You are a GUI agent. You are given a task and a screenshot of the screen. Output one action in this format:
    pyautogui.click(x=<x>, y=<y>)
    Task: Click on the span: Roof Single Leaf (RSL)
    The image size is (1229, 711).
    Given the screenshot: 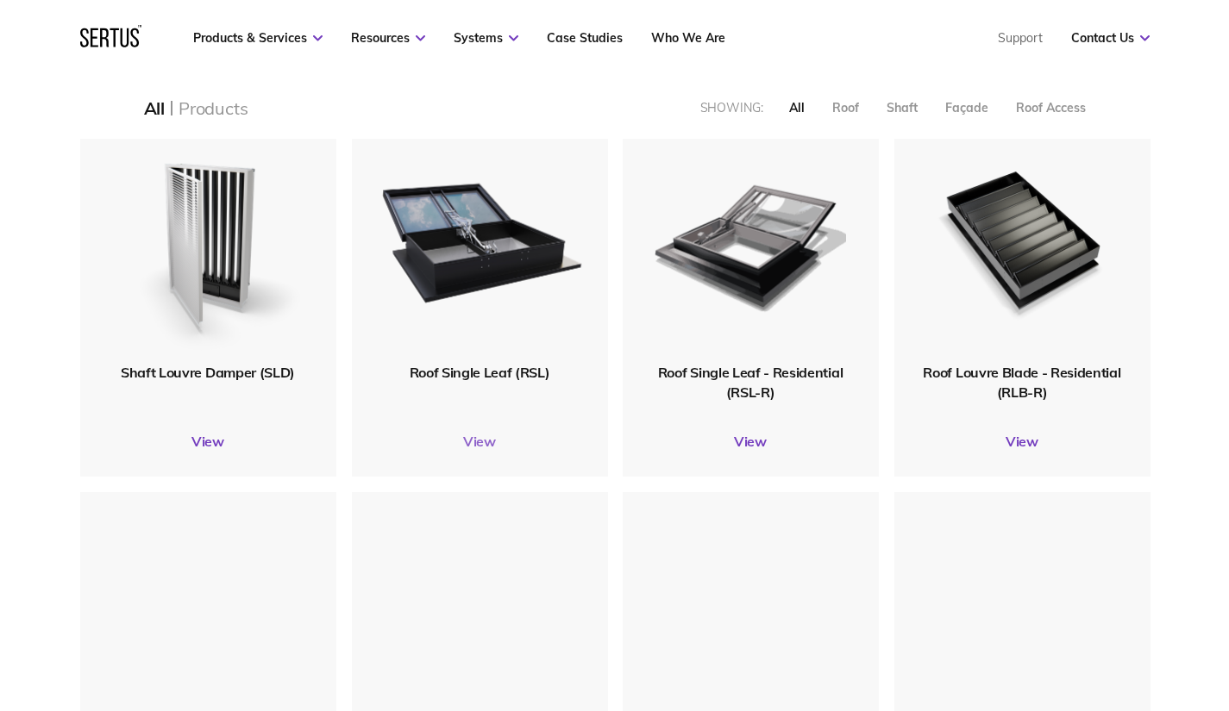 What is the action you would take?
    pyautogui.click(x=479, y=373)
    